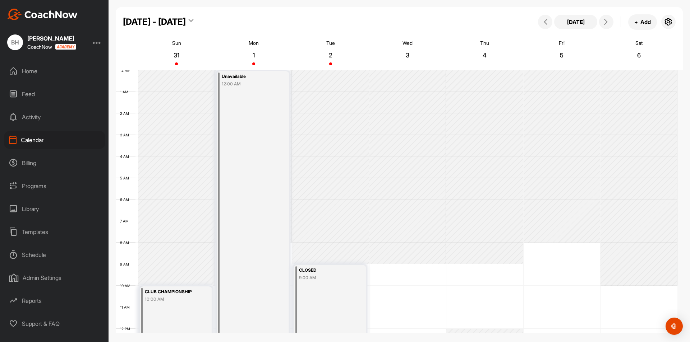  Describe the element at coordinates (55, 117) in the screenshot. I see `div: Activity` at that location.